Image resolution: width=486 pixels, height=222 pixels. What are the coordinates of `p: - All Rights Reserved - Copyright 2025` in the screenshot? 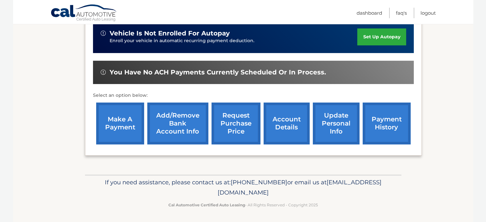 It's located at (243, 205).